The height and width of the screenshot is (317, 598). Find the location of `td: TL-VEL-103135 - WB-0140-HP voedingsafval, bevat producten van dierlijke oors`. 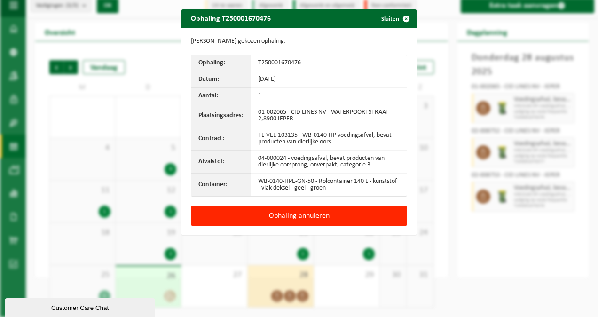

td: TL-VEL-103135 - WB-0140-HP voedingsafval, bevat producten van dierlijke oors is located at coordinates (328, 139).